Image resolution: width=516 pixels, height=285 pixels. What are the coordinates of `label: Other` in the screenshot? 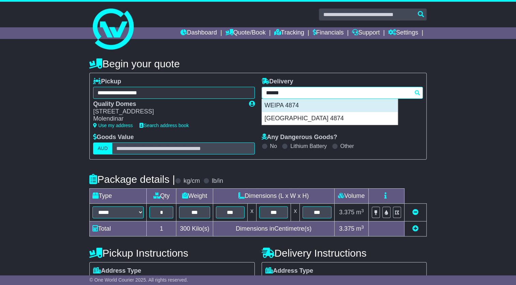 It's located at (347, 146).